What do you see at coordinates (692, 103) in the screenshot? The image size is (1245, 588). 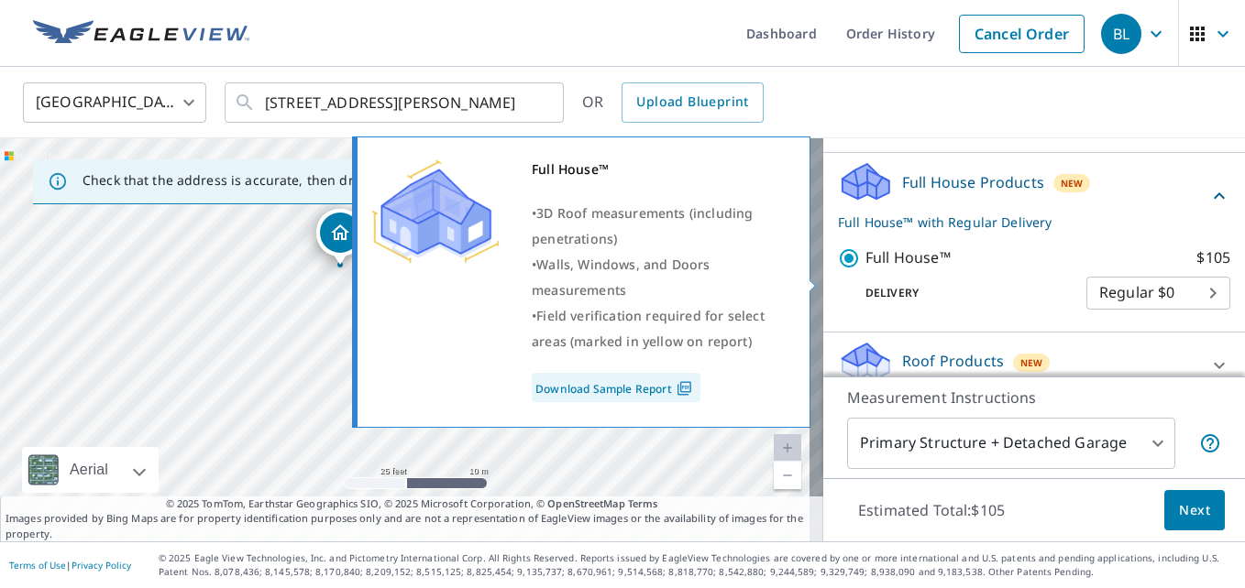 I see `a: Upload Blueprint` at bounding box center [692, 103].